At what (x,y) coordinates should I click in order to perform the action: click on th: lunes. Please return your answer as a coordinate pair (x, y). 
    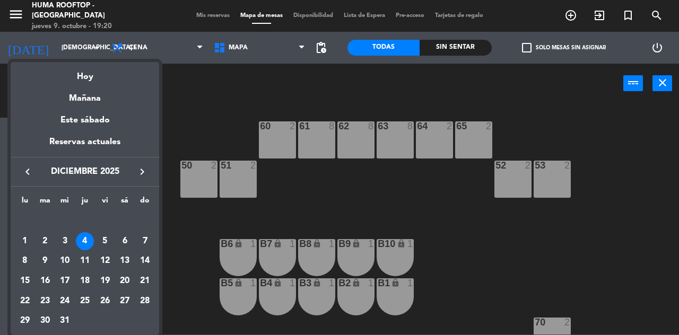
    Looking at the image, I should click on (25, 203).